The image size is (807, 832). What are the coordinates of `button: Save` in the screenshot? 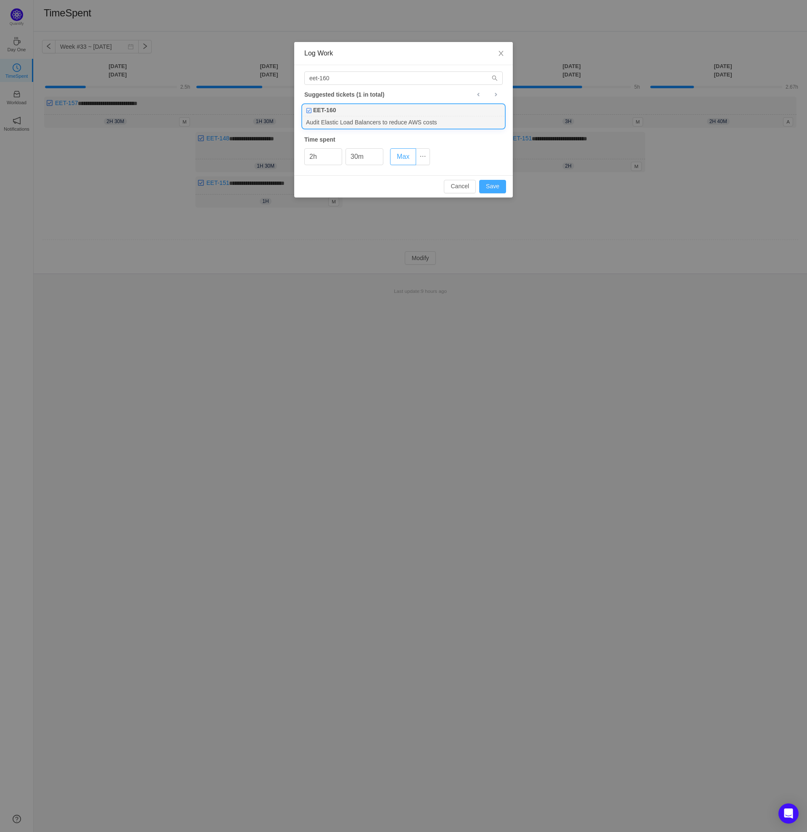 It's located at (493, 187).